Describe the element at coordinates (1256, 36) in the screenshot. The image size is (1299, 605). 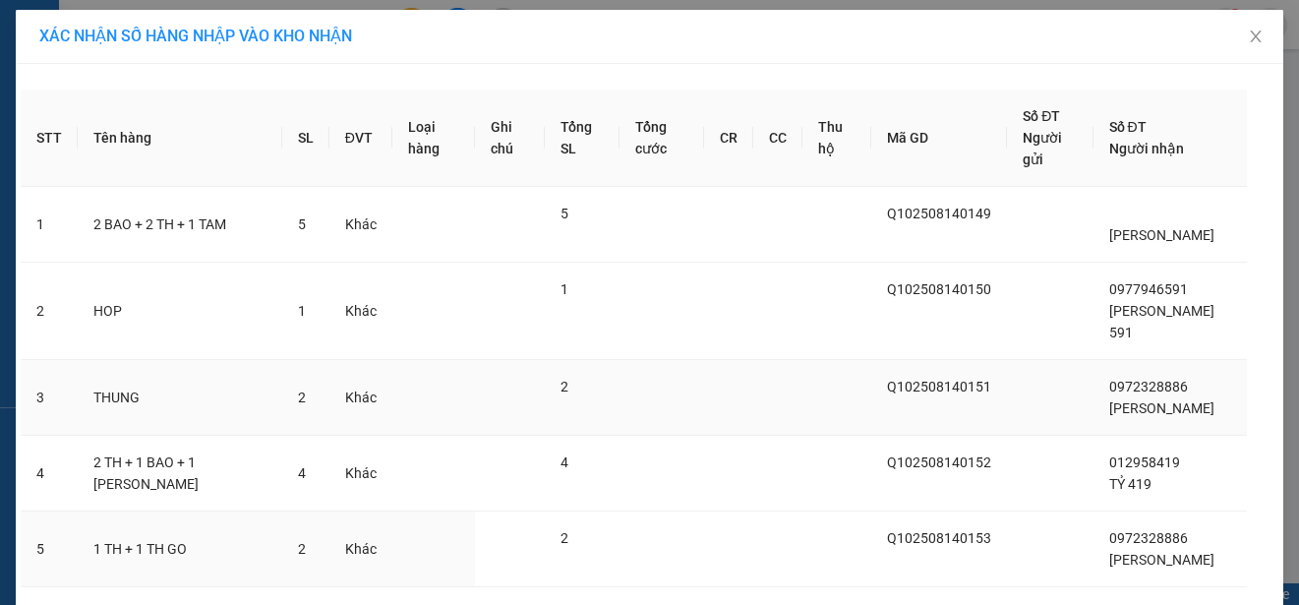
I see `span: close` at that location.